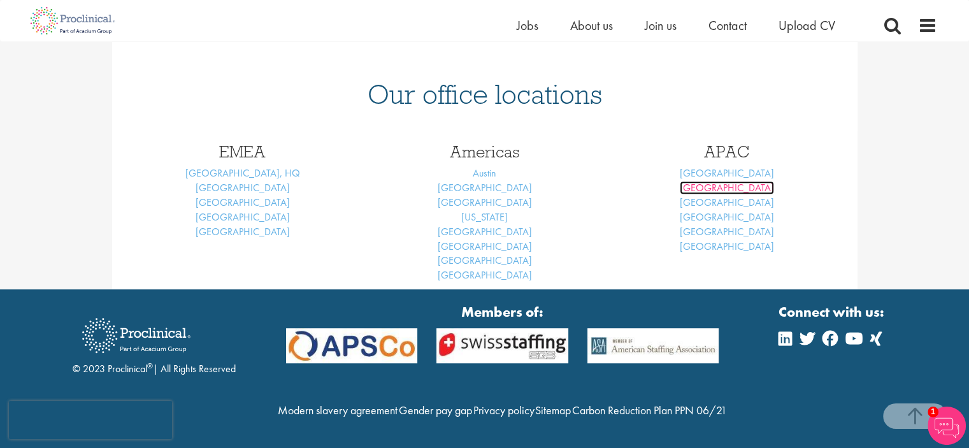 This screenshot has width=969, height=448. I want to click on span: Upload CV, so click(806, 25).